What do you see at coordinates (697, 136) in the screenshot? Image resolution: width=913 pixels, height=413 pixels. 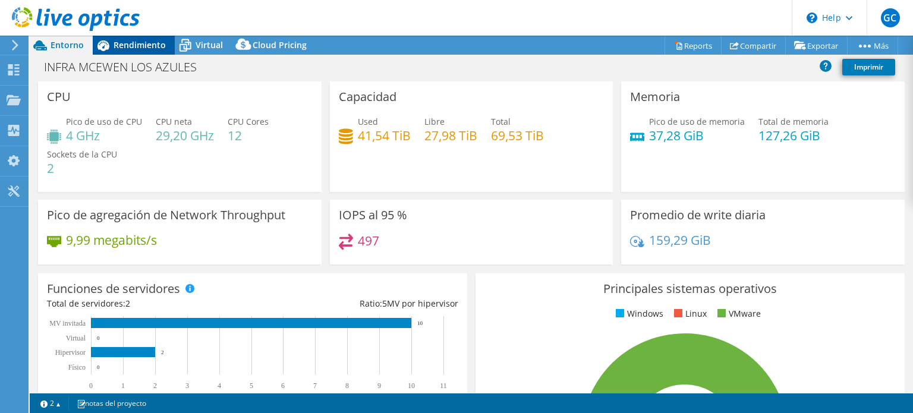 I see `h4: 37,28 GiB` at bounding box center [697, 136].